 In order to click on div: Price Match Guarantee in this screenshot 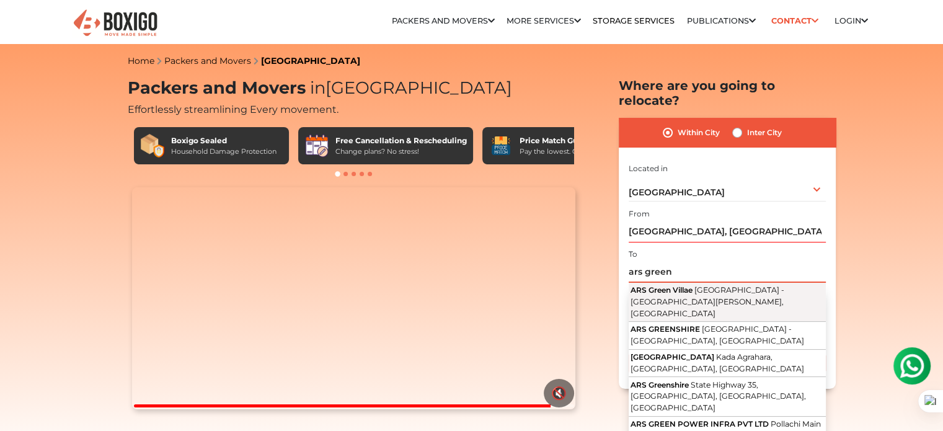, I will do `click(567, 141)`.